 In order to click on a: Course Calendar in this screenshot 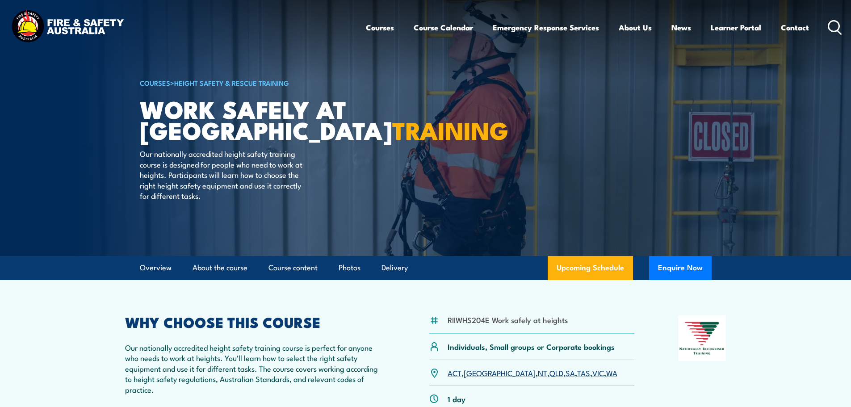, I will do `click(443, 27)`.